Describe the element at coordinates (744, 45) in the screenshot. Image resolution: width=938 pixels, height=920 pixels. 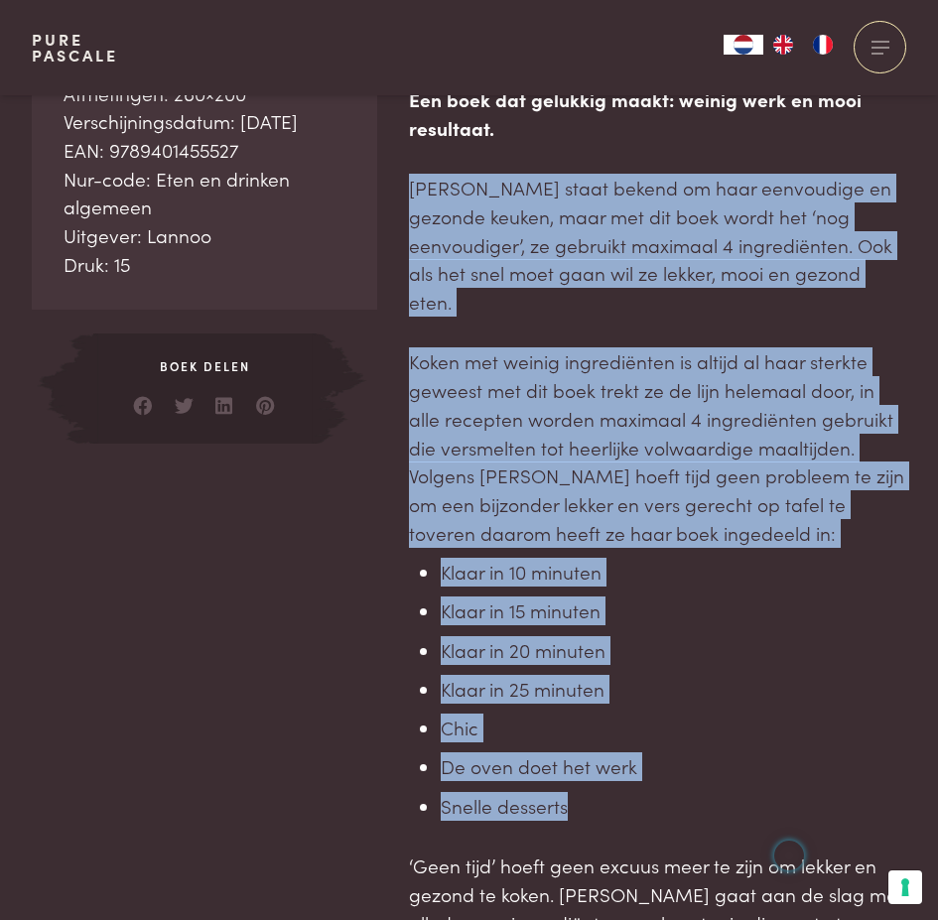
I see `a: NL` at that location.